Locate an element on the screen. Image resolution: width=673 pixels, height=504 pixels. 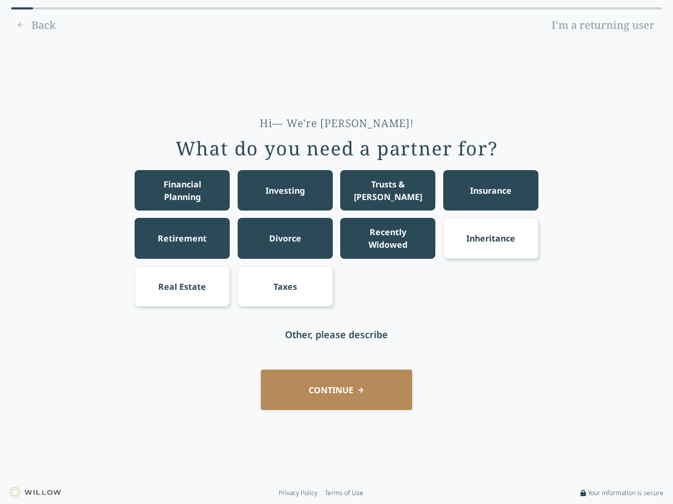
span: Your information is secure is located at coordinates (625, 493).